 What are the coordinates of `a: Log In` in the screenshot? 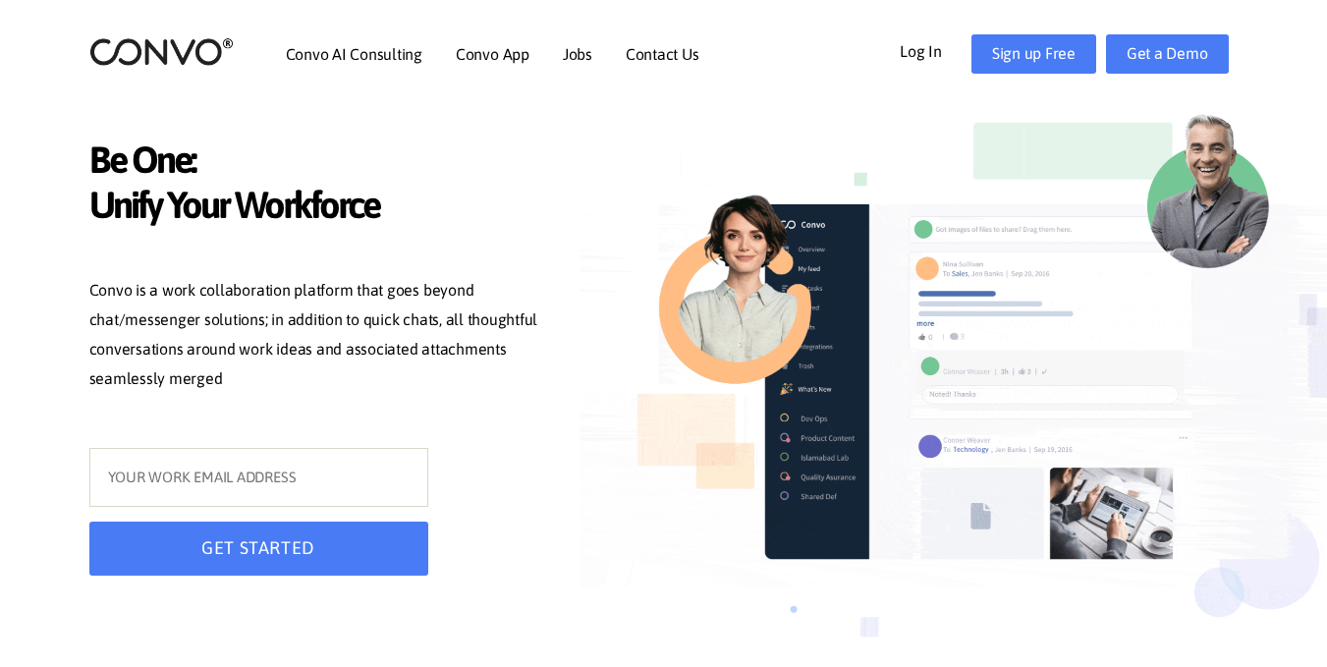 It's located at (935, 50).